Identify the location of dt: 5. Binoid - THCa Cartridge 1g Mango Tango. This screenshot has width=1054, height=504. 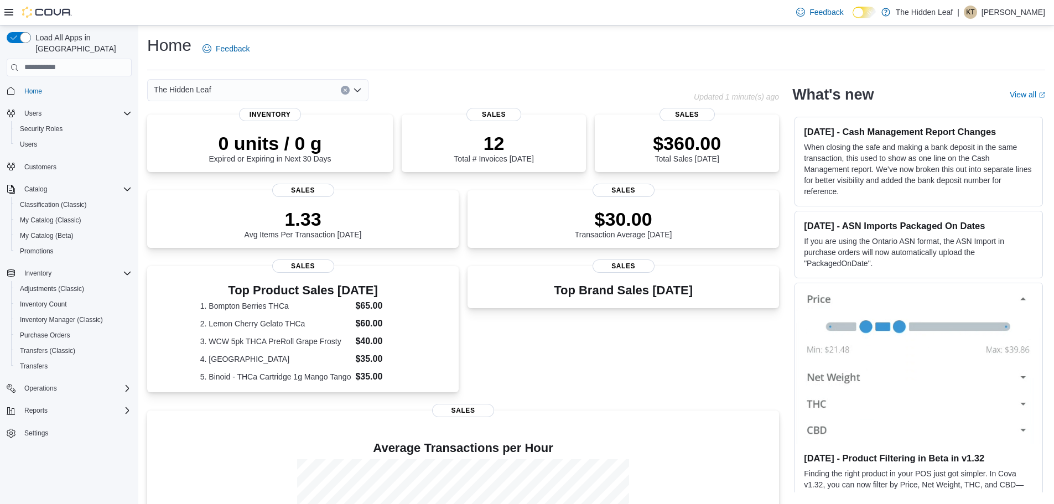
(276, 377).